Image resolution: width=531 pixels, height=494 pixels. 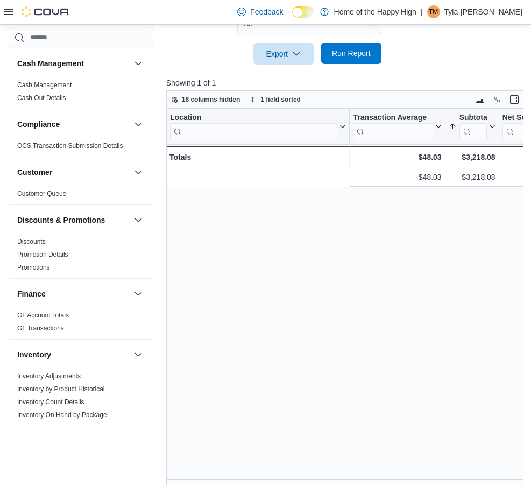 I want to click on span: Inventory Adjustments, so click(x=49, y=376).